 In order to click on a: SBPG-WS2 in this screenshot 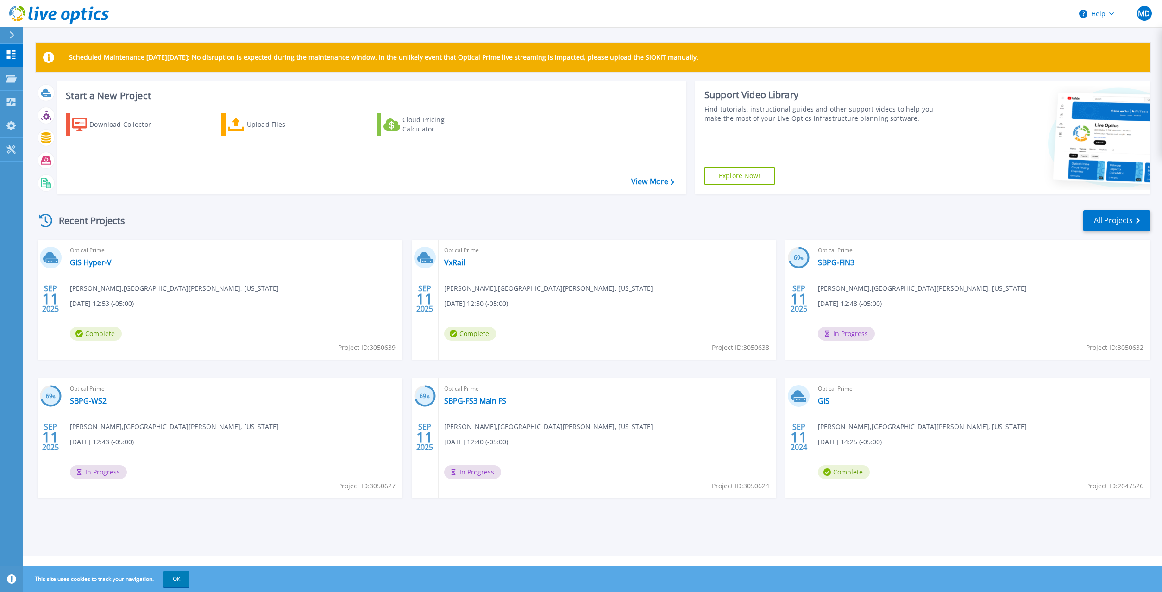, I will do `click(88, 401)`.